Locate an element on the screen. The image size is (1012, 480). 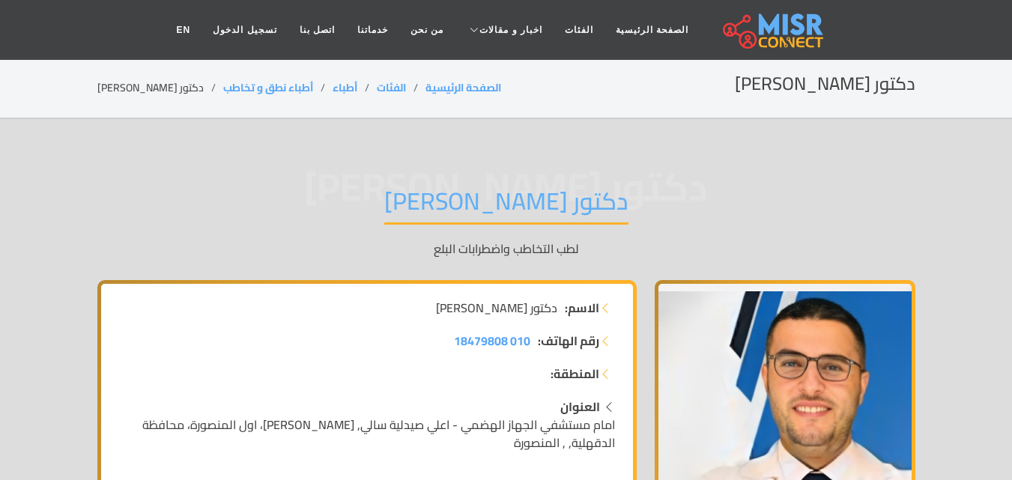
a: من نحن is located at coordinates (427, 30).